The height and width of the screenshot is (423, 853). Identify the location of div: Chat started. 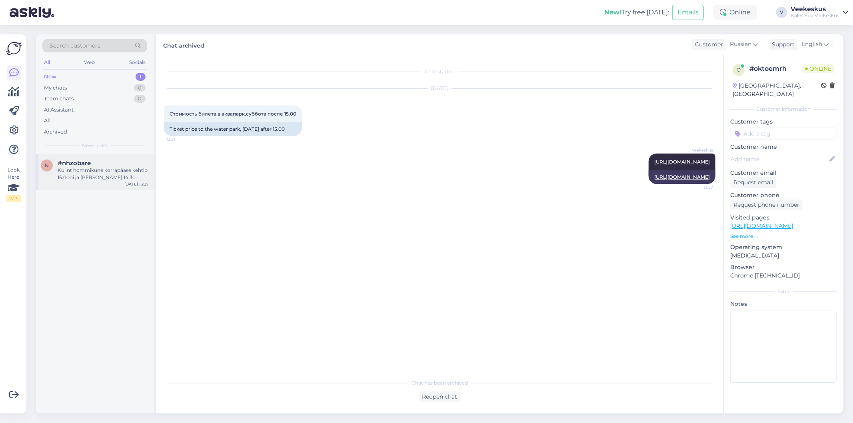
(440, 72).